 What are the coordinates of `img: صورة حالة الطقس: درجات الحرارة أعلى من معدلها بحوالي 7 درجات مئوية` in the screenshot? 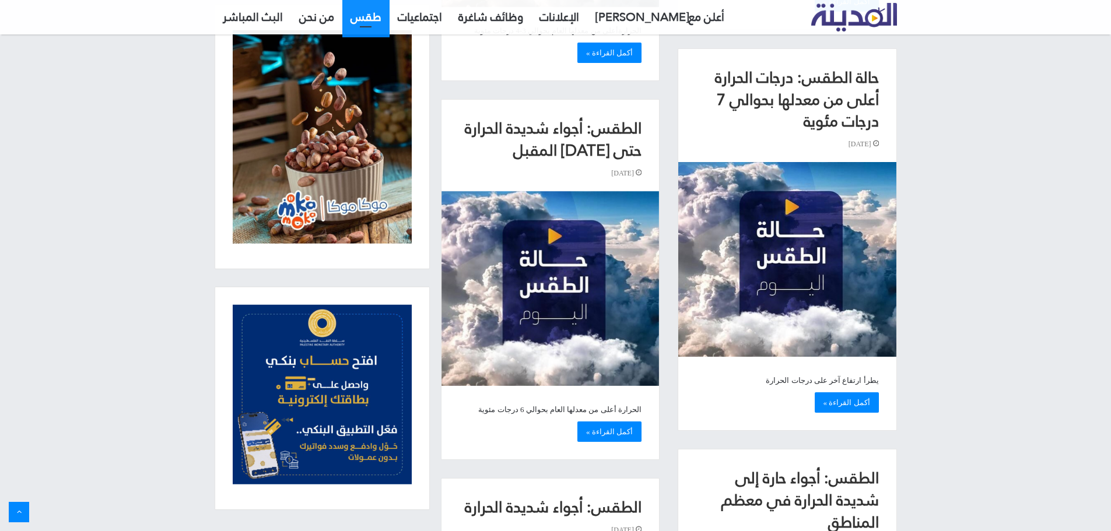 It's located at (787, 260).